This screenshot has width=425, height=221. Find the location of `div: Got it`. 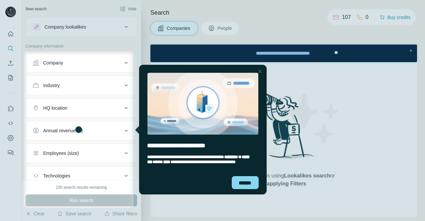

div: Got it is located at coordinates (111, 119).